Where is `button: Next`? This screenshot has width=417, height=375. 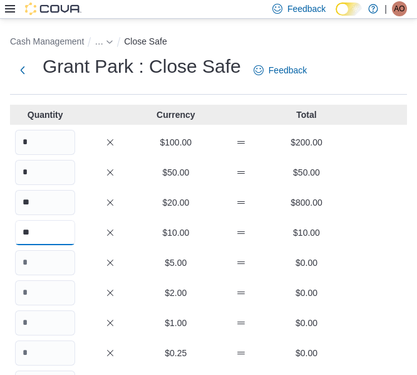
button: Next is located at coordinates (23, 70).